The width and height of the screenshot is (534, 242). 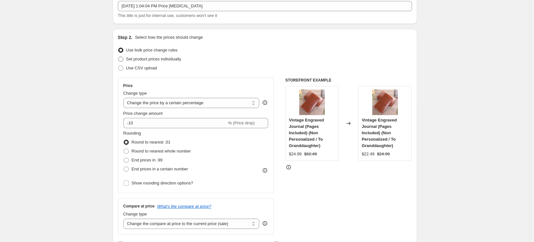 What do you see at coordinates (311, 154) in the screenshot?
I see `span: $62.49` at bounding box center [311, 154].